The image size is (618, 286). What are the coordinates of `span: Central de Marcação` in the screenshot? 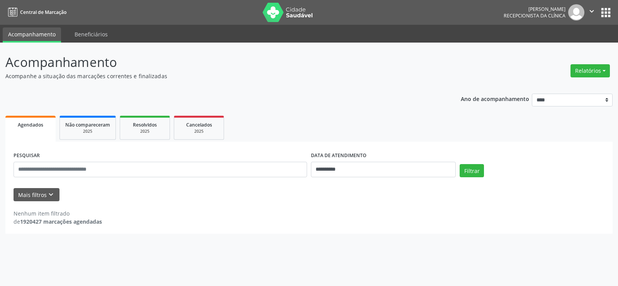 It's located at (43, 12).